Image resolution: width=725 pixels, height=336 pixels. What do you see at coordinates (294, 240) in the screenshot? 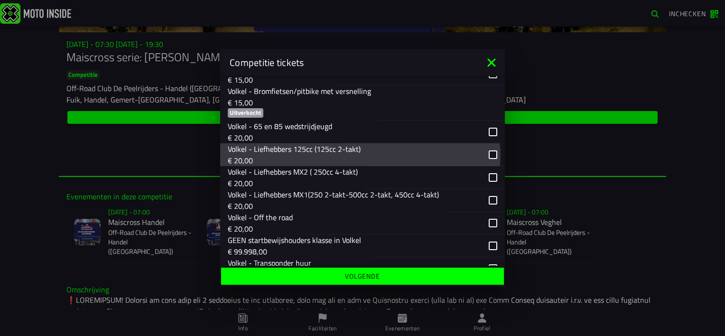
I see `p: GEEN startbewijshouders klasse in Volkel` at bounding box center [294, 240].